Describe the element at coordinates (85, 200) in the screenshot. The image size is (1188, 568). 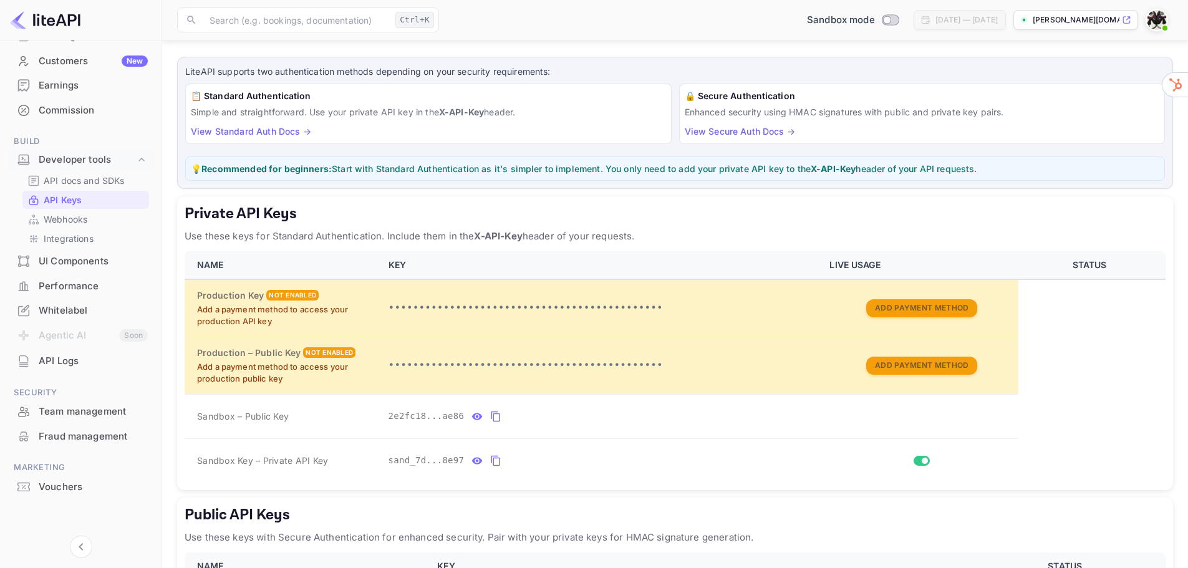
I see `a: API Keys` at that location.